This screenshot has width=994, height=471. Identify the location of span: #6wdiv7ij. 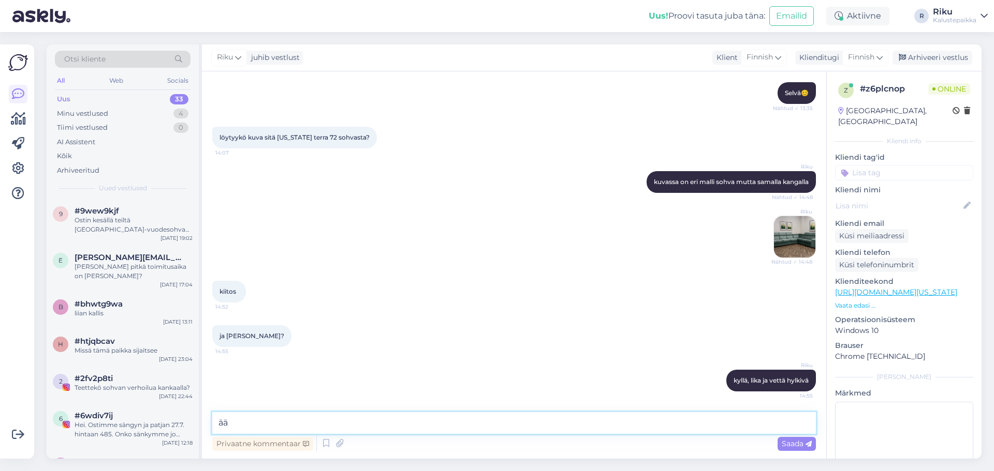
(94, 416).